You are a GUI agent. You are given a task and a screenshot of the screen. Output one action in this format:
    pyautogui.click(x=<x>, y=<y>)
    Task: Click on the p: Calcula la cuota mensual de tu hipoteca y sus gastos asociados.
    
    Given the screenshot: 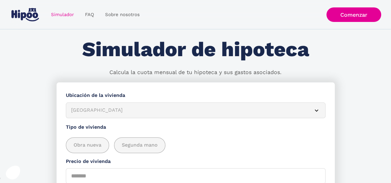 What is the action you would take?
    pyautogui.click(x=195, y=73)
    